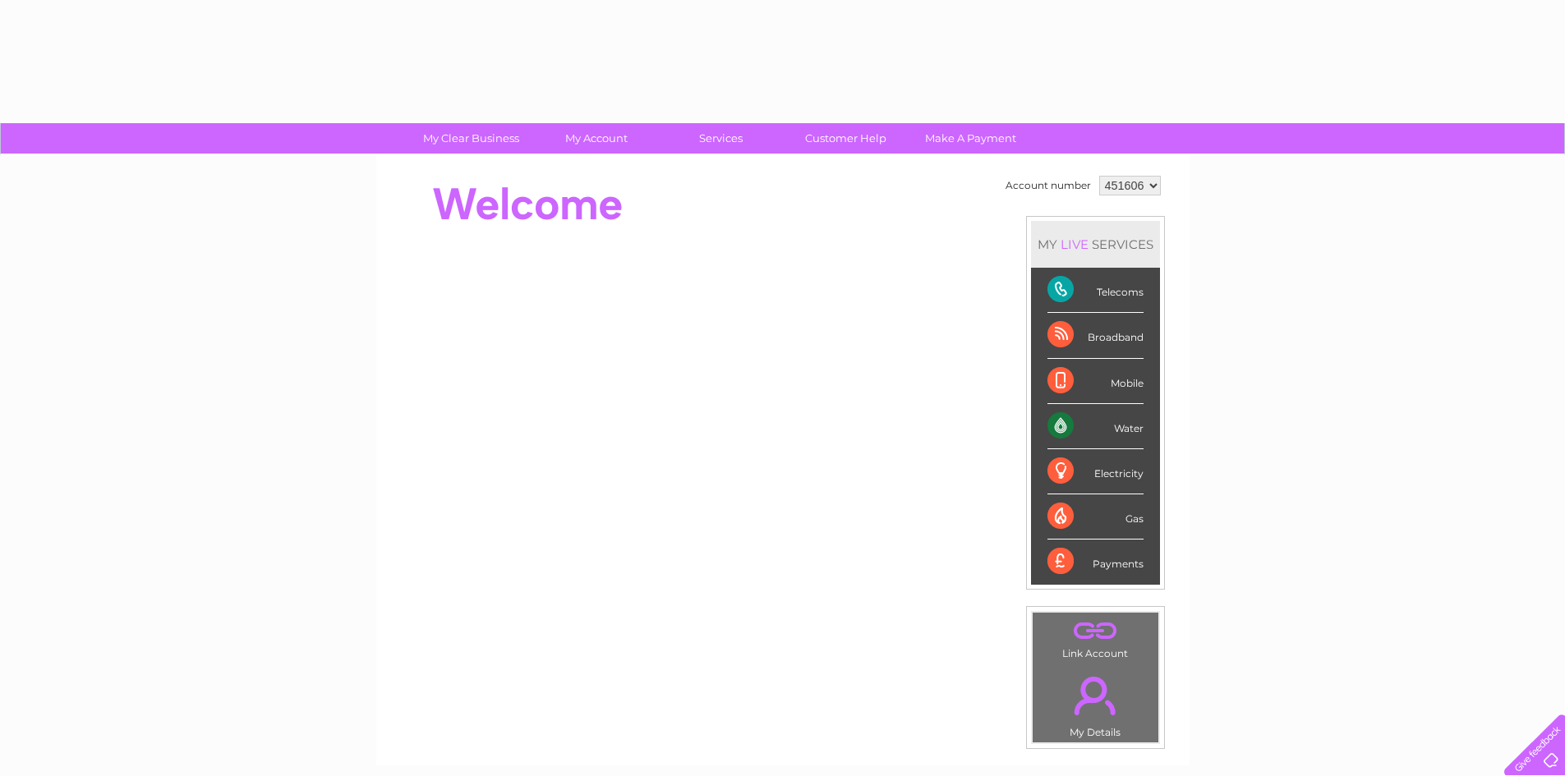 This screenshot has width=1565, height=776. I want to click on div: Telecoms, so click(1095, 290).